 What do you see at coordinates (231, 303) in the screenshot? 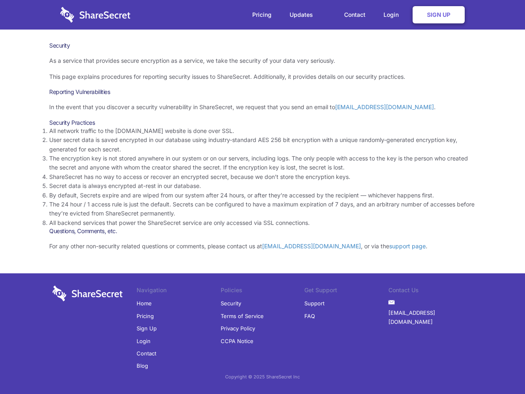
I see `a: Security` at bounding box center [231, 303].